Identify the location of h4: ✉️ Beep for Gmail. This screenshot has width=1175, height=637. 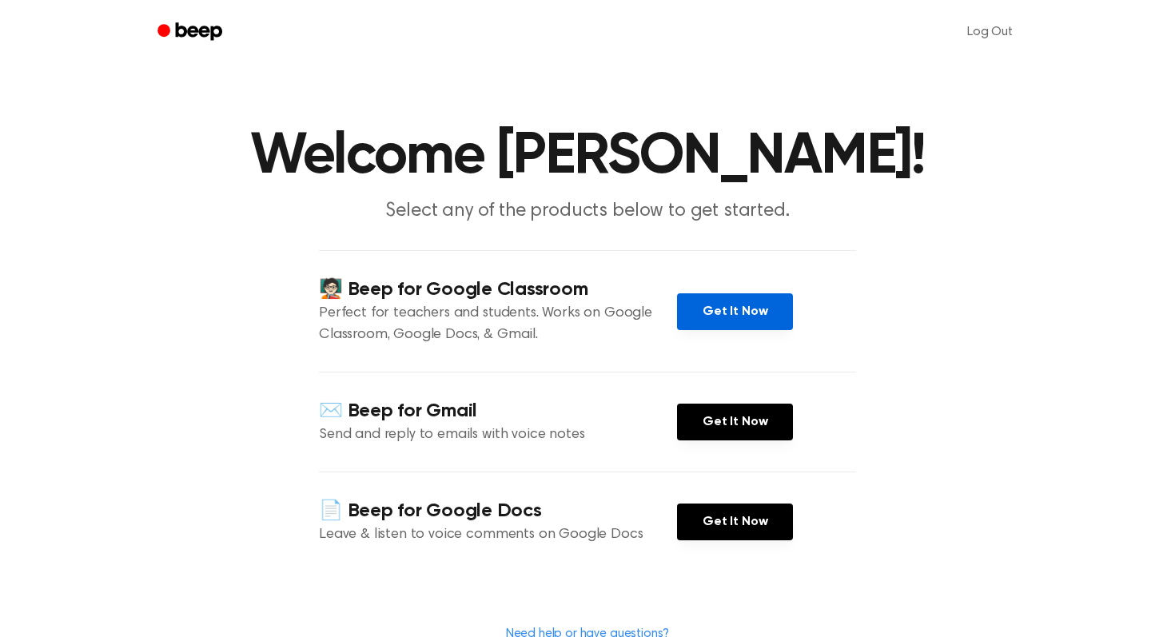
(498, 411).